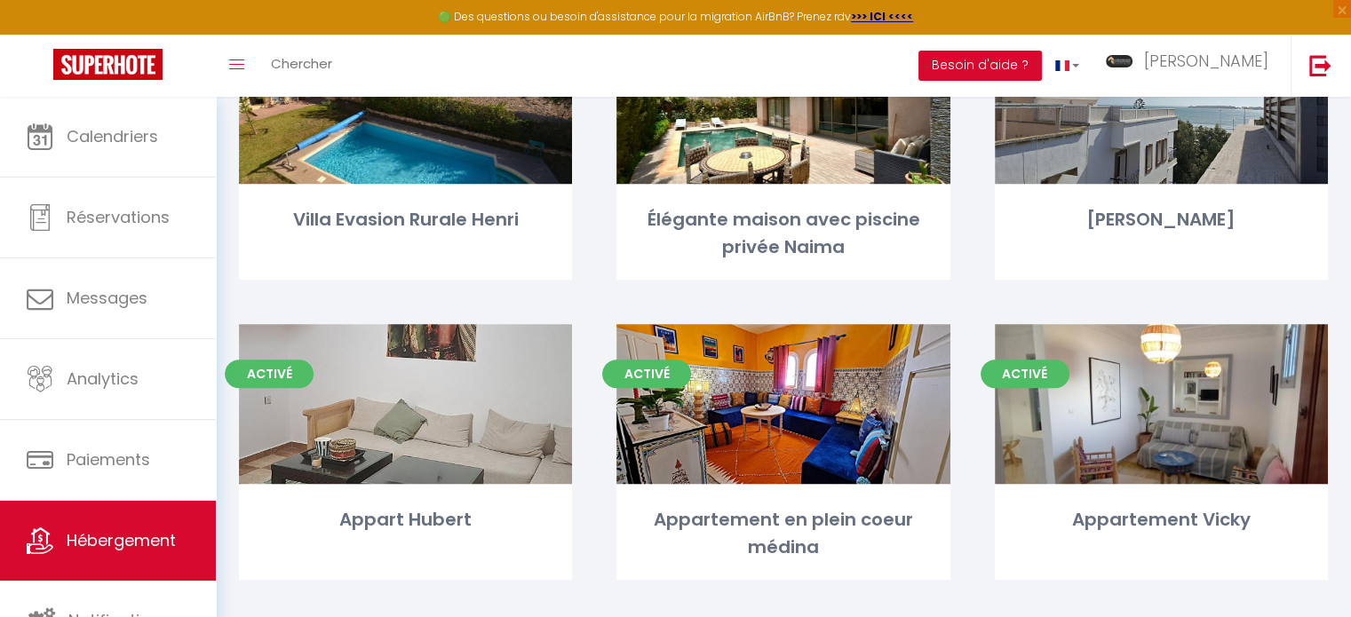 Image resolution: width=1351 pixels, height=617 pixels. What do you see at coordinates (1320, 65) in the screenshot?
I see `img: logout` at bounding box center [1320, 65].